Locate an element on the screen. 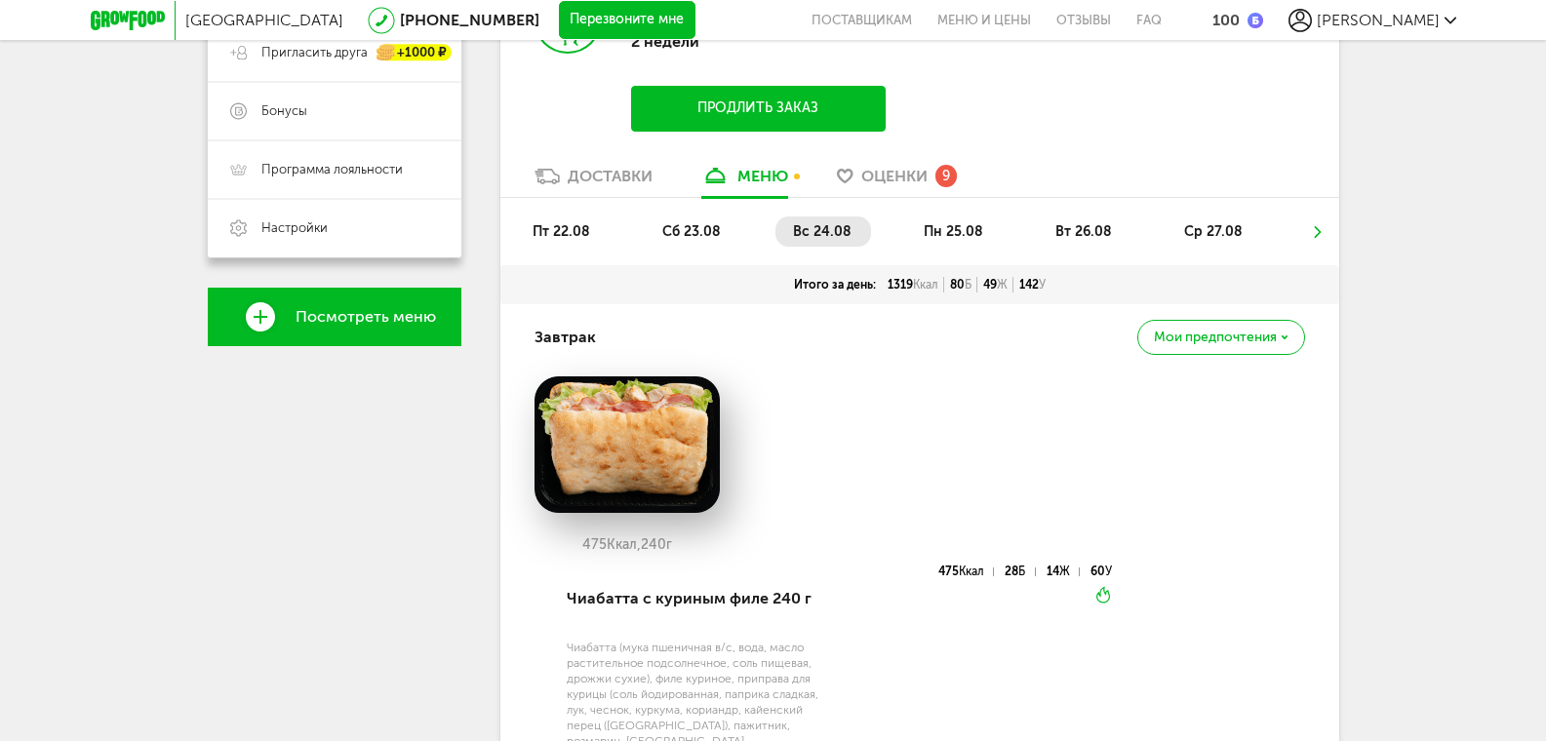 The height and width of the screenshot is (741, 1546). span: Ккал, is located at coordinates (623, 544).